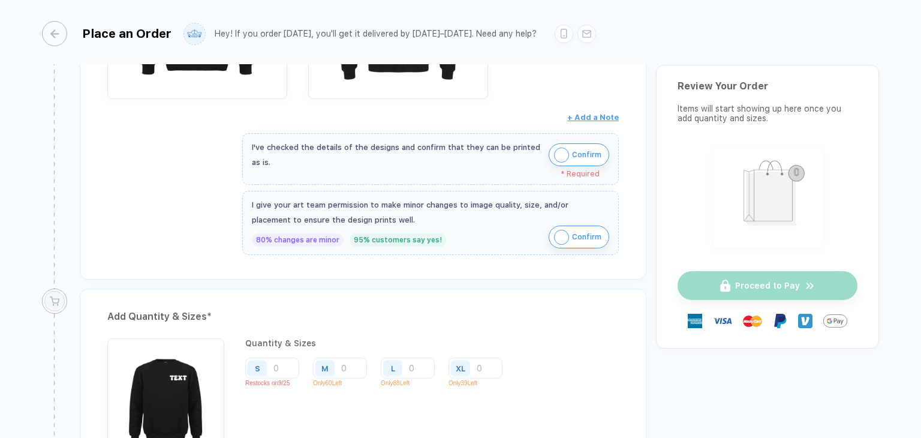 The image size is (921, 438). I want to click on div: Add Quantity & Sizes, so click(363, 317).